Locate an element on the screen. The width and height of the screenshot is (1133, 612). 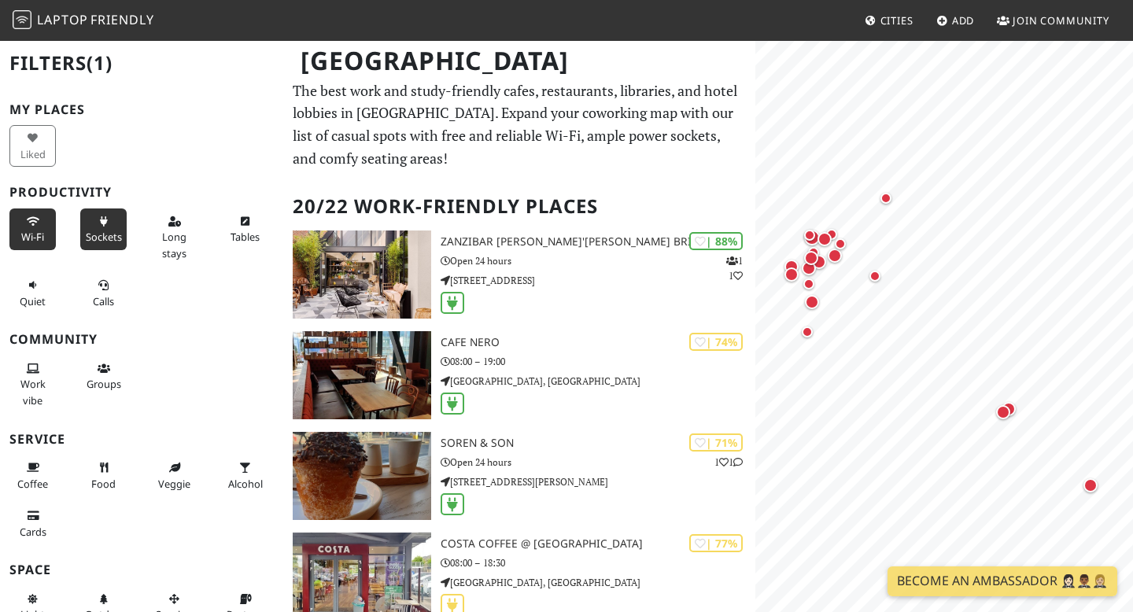
button: Cards is located at coordinates (32, 523).